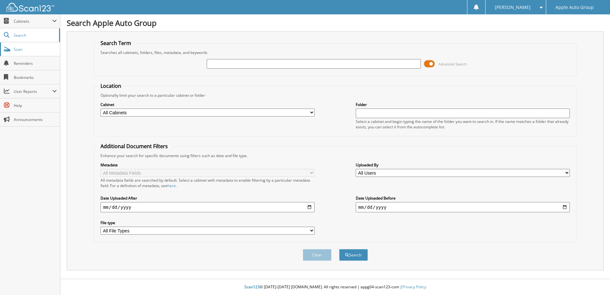 Image resolution: width=610 pixels, height=295 pixels. I want to click on div: Select a cabinet and begin typing the name of the folder you want to search in. If the name match..., so click(463, 124).